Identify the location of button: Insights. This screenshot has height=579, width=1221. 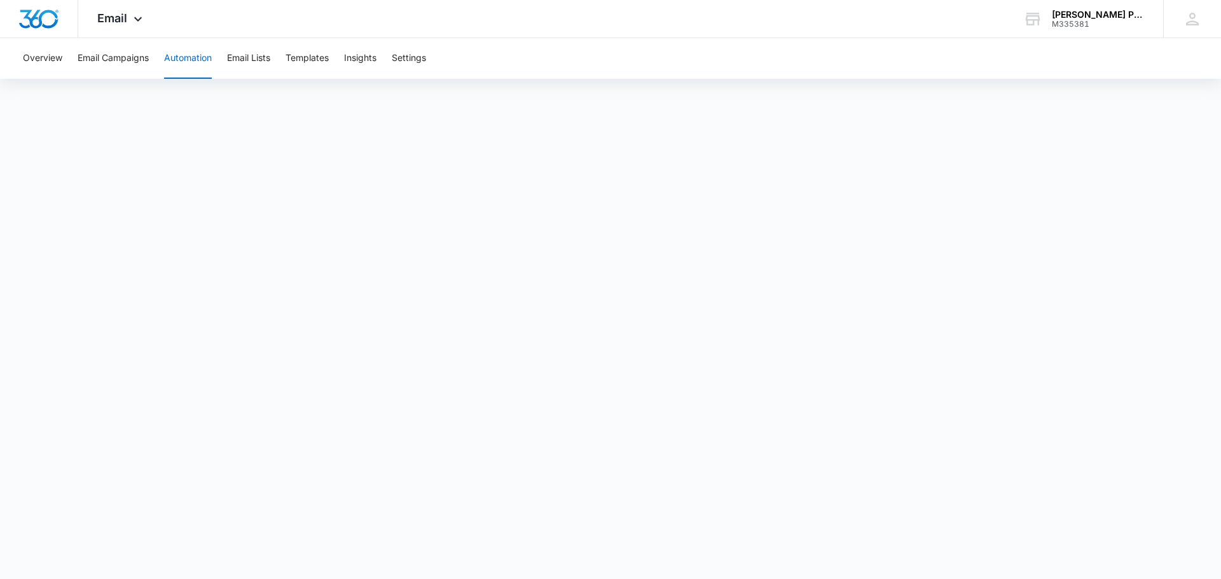
(360, 58).